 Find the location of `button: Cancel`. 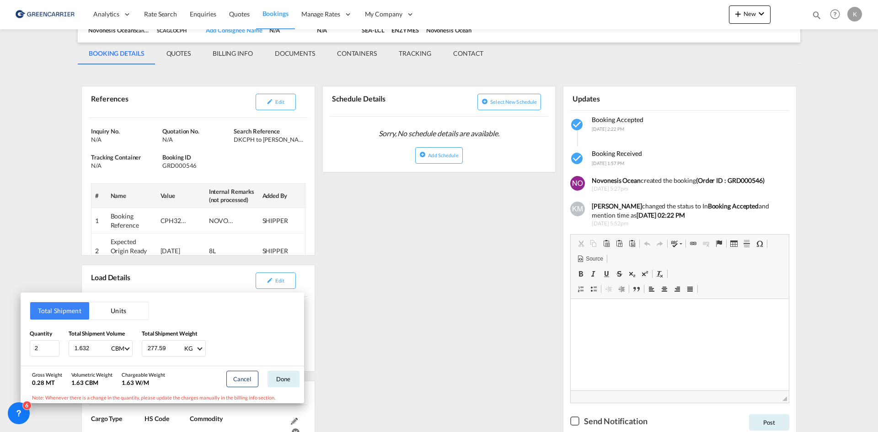

button: Cancel is located at coordinates (242, 379).